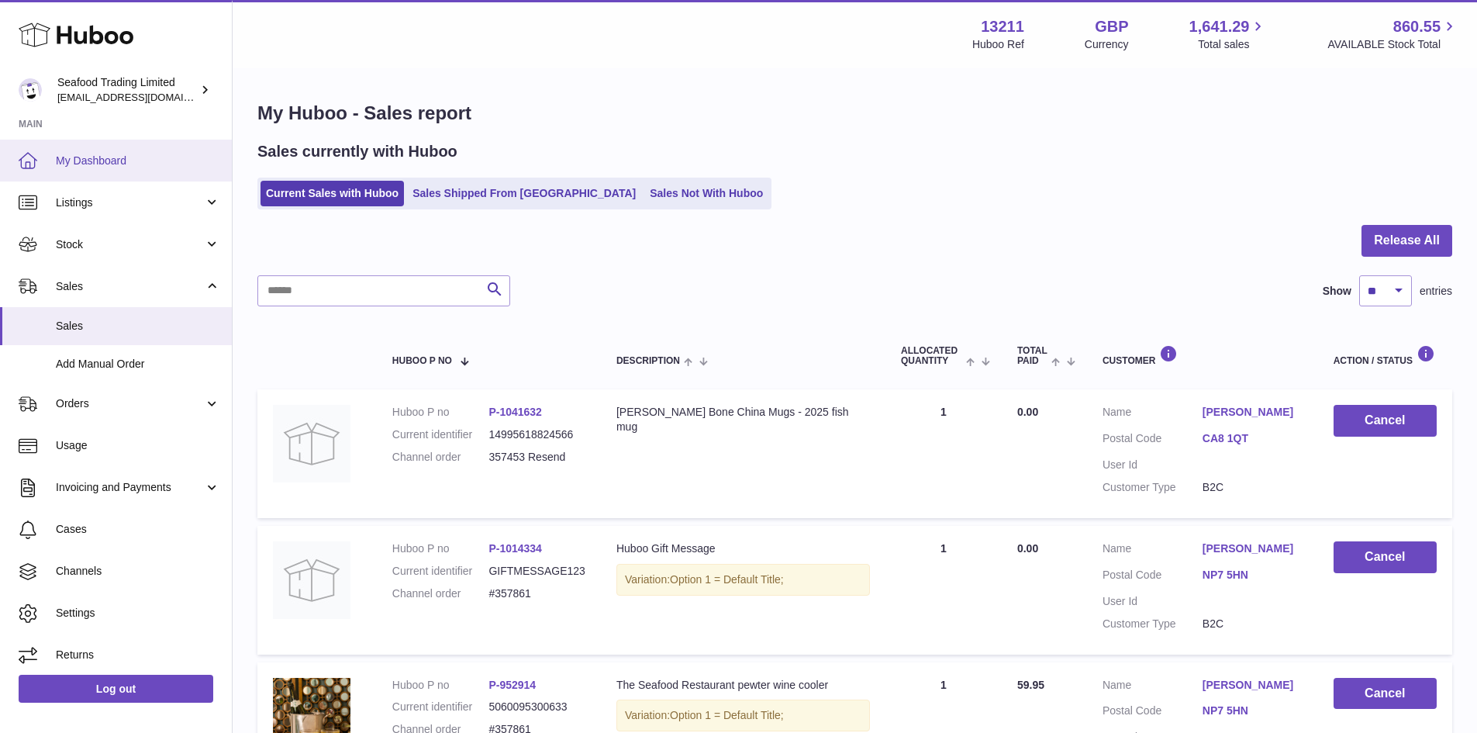  Describe the element at coordinates (1031, 685) in the screenshot. I see `span: 59.95` at that location.